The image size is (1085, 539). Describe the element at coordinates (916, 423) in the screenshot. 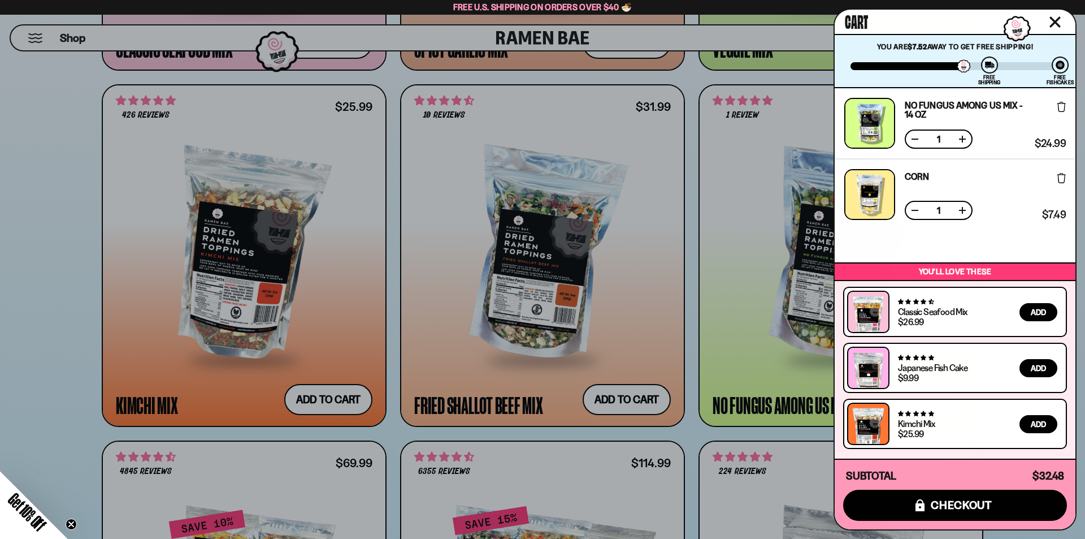

I see `a: Kimchi Mix` at that location.